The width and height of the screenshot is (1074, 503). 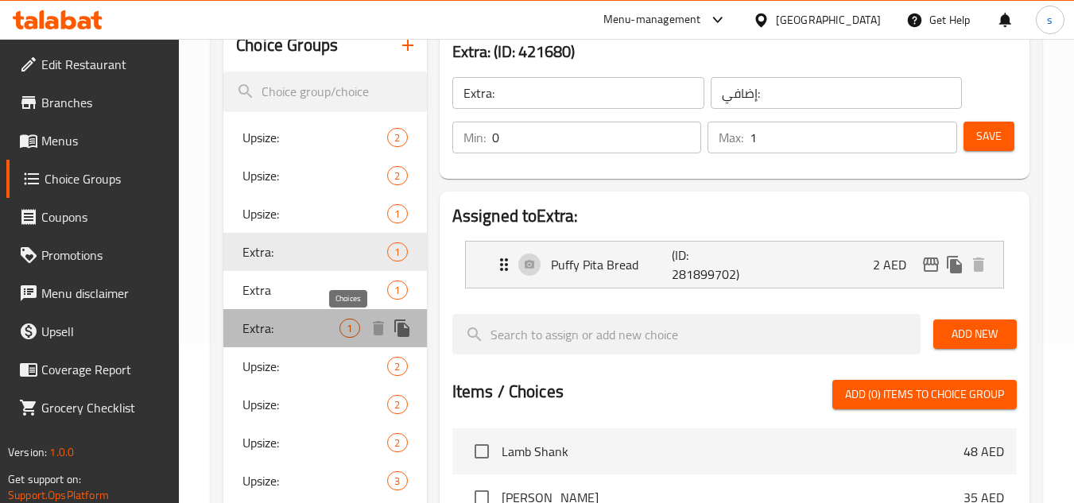 I want to click on p: (ID: 281899702), so click(x=712, y=265).